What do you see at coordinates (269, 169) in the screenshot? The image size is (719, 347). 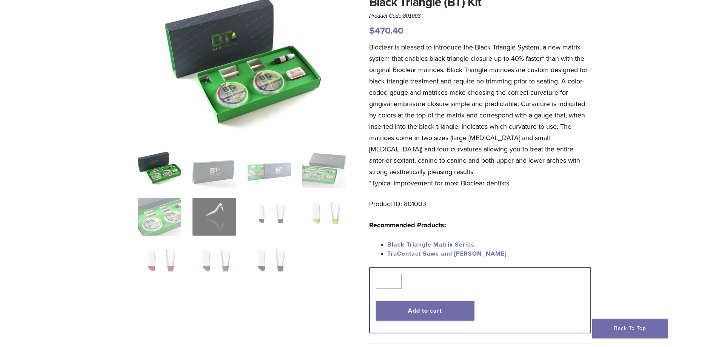 I see `img: Black Triangle (BT) Kit - Image 3` at bounding box center [269, 169].